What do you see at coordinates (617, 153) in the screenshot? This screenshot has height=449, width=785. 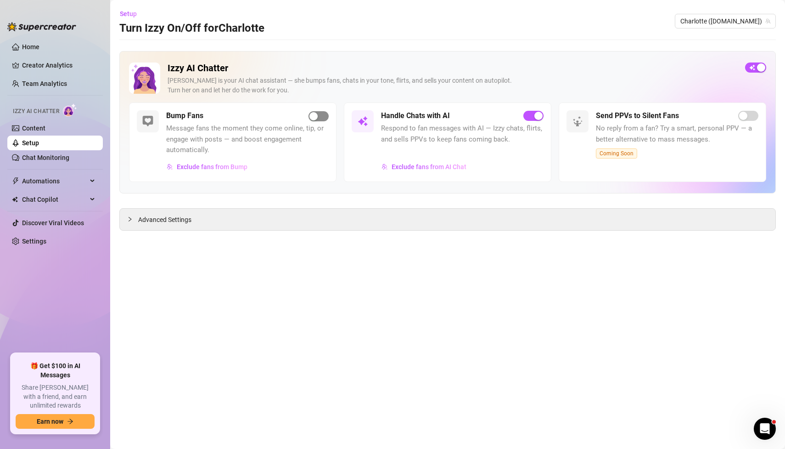 I see `span: Coming Soon` at bounding box center [617, 153].